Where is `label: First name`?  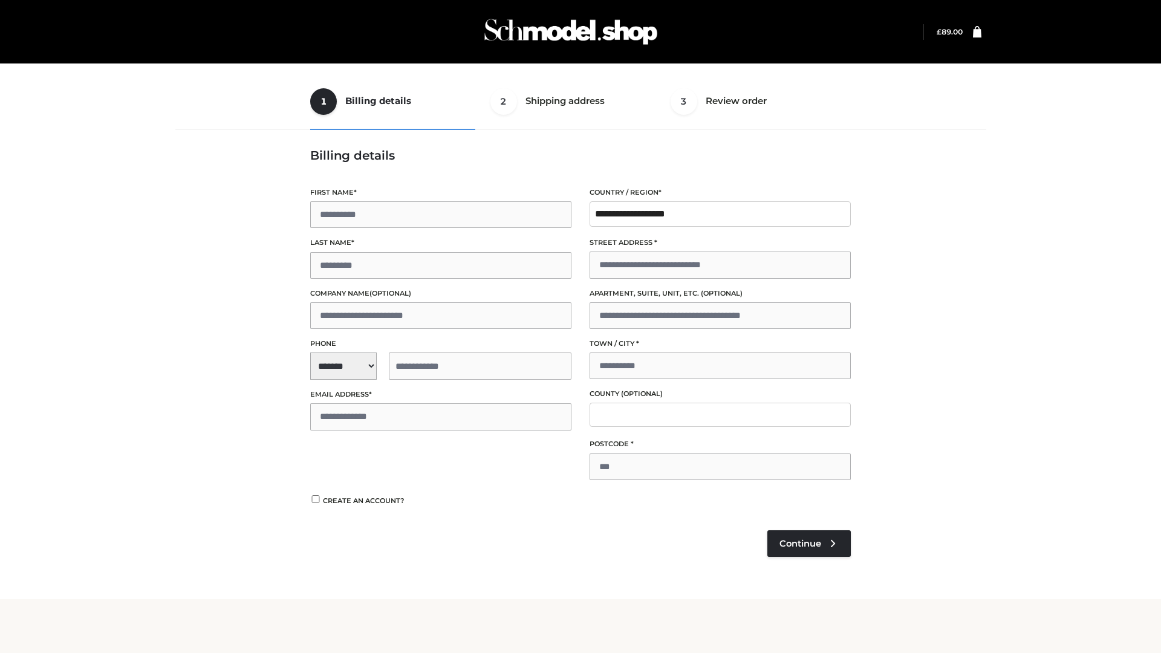 label: First name is located at coordinates (441, 192).